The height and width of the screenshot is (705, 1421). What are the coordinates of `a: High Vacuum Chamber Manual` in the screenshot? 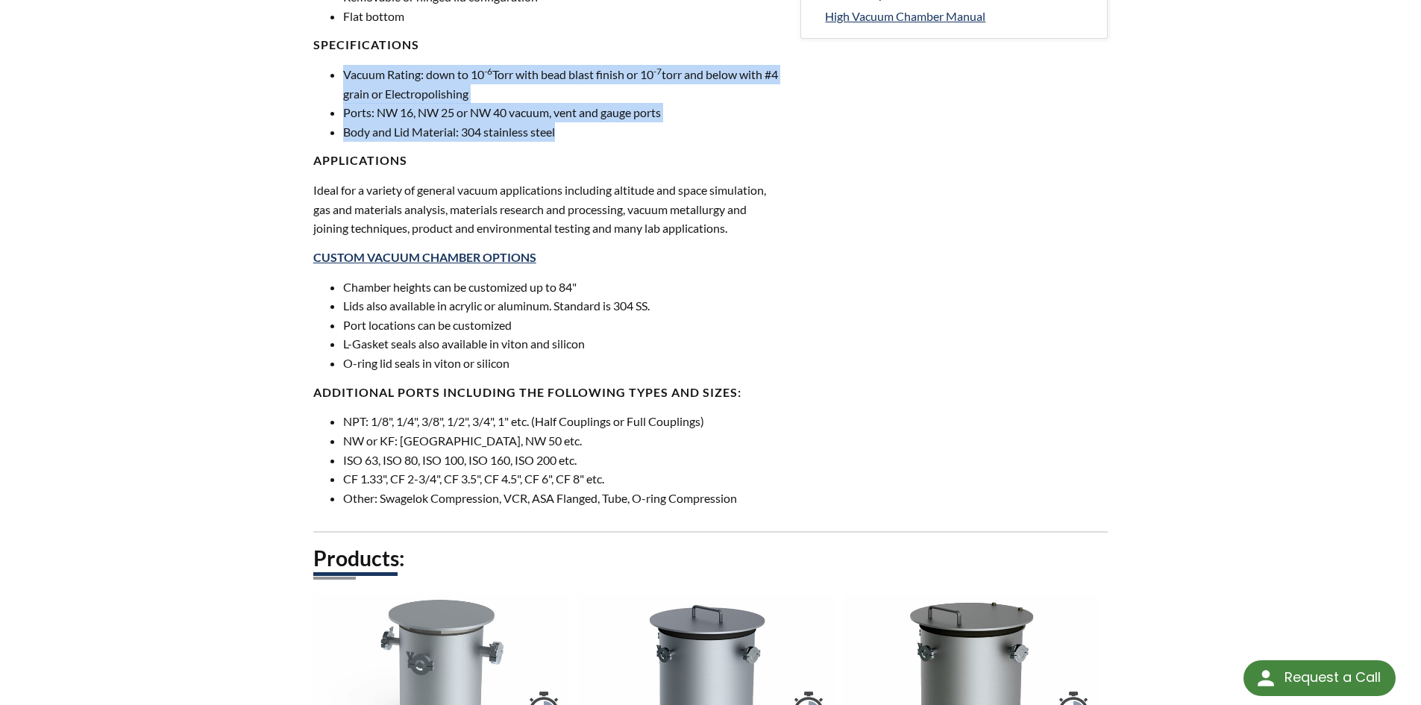 It's located at (960, 16).